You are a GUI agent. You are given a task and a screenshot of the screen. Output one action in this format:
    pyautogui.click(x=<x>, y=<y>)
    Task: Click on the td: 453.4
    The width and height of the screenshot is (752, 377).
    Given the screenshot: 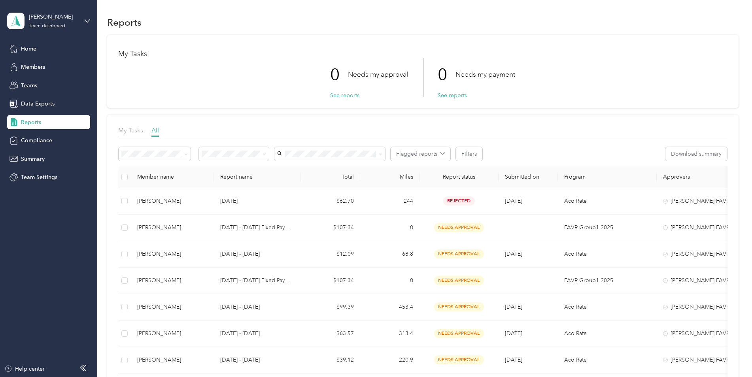 What is the action you would take?
    pyautogui.click(x=390, y=307)
    